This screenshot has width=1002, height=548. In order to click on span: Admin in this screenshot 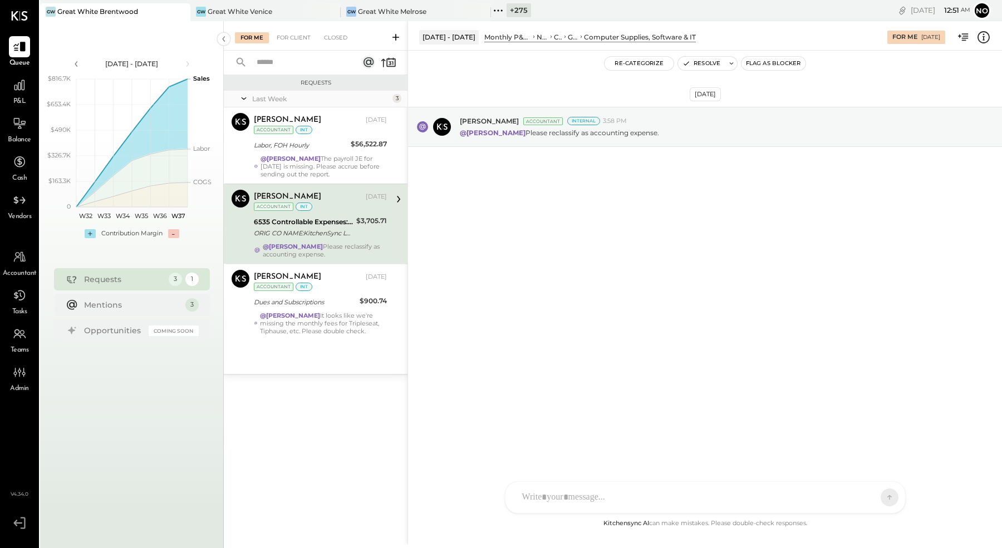, I will do `click(19, 389)`.